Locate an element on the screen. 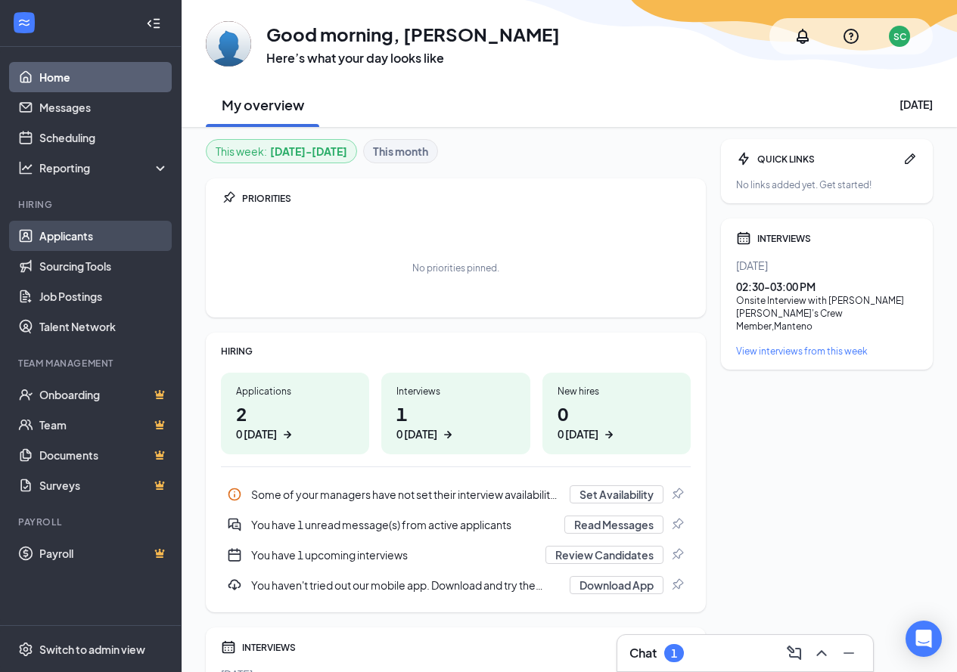 This screenshot has height=672, width=957. div: Switch to admin view is located at coordinates (92, 650).